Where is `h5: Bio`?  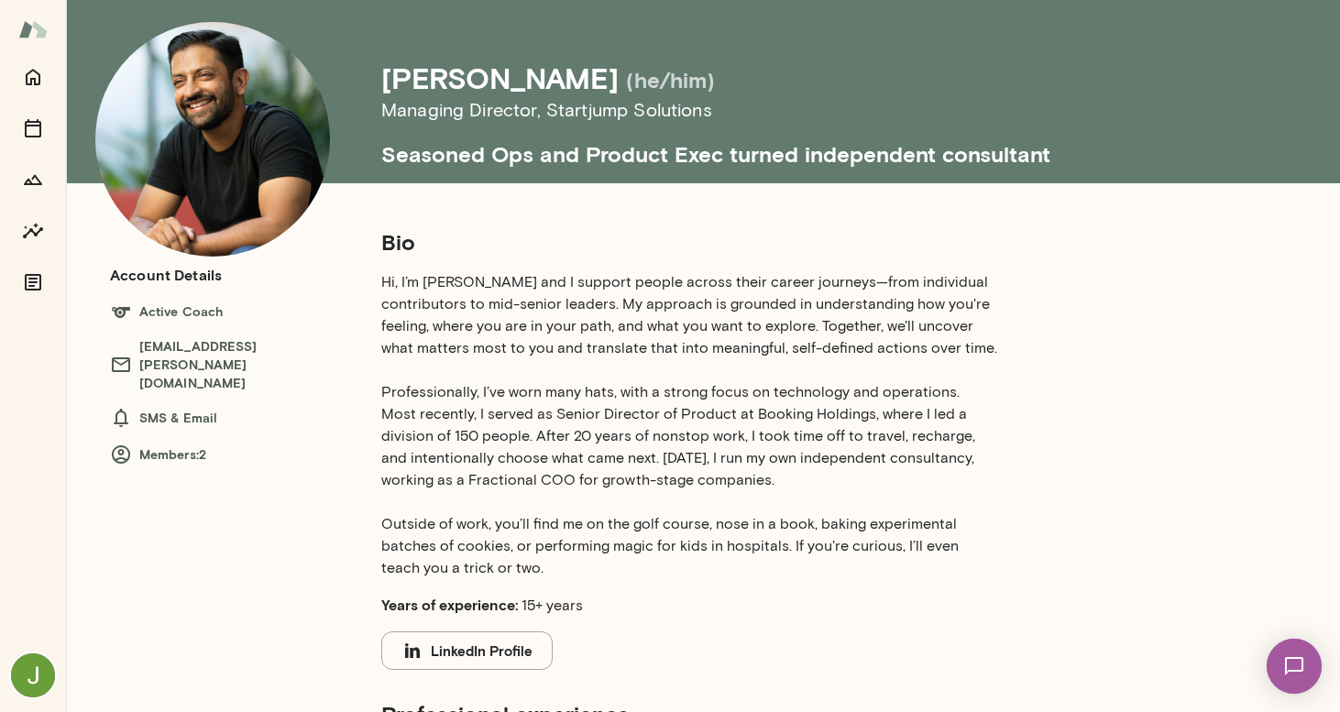 h5: Bio is located at coordinates (689, 242).